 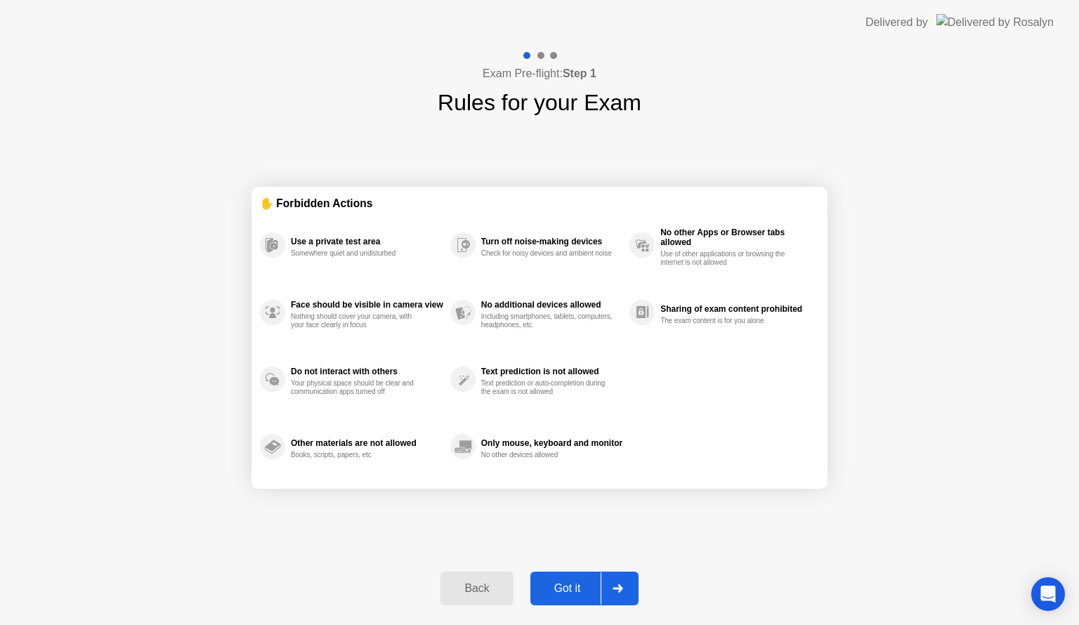 What do you see at coordinates (584, 589) in the screenshot?
I see `button: Got it` at bounding box center [584, 589].